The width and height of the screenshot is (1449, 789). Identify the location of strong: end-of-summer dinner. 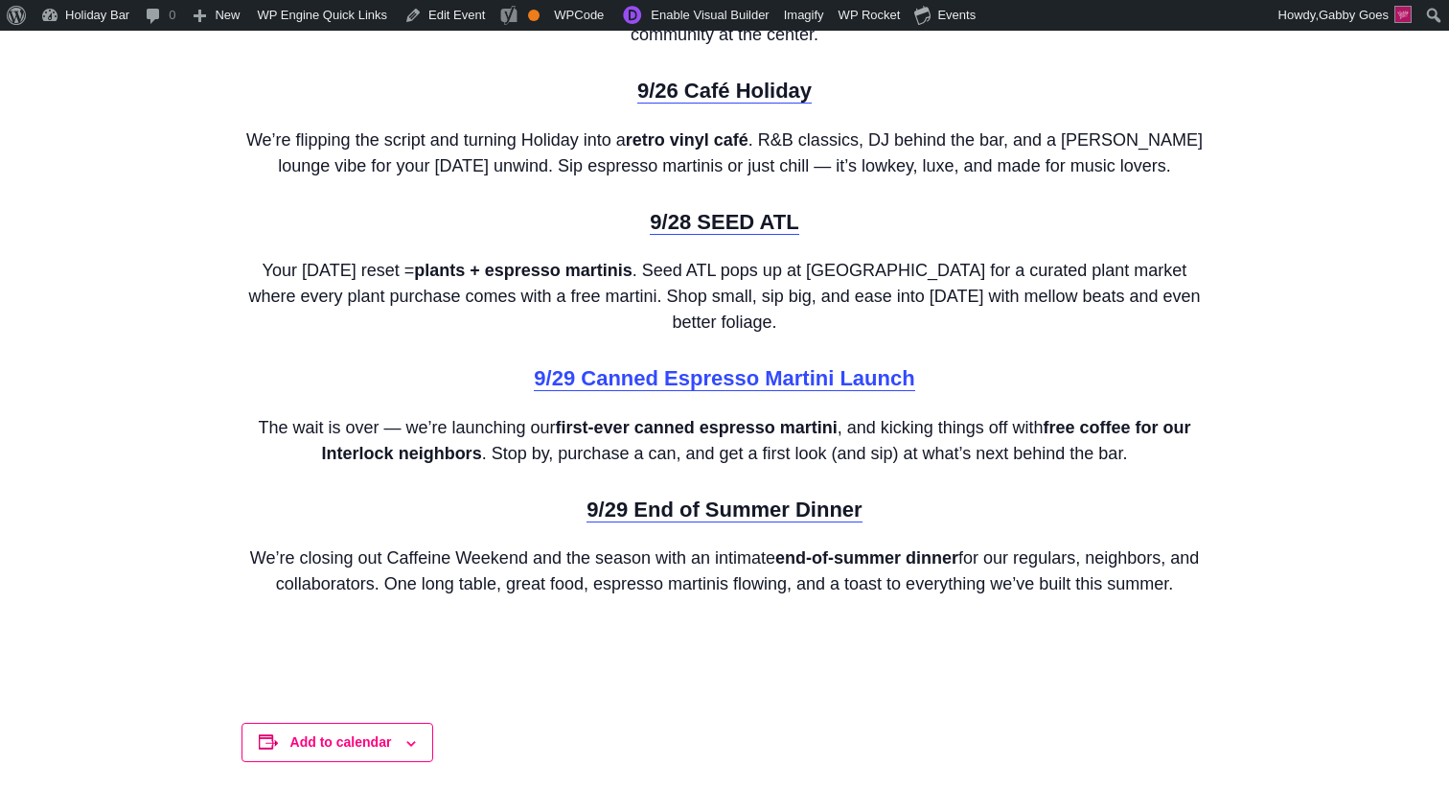
(867, 558).